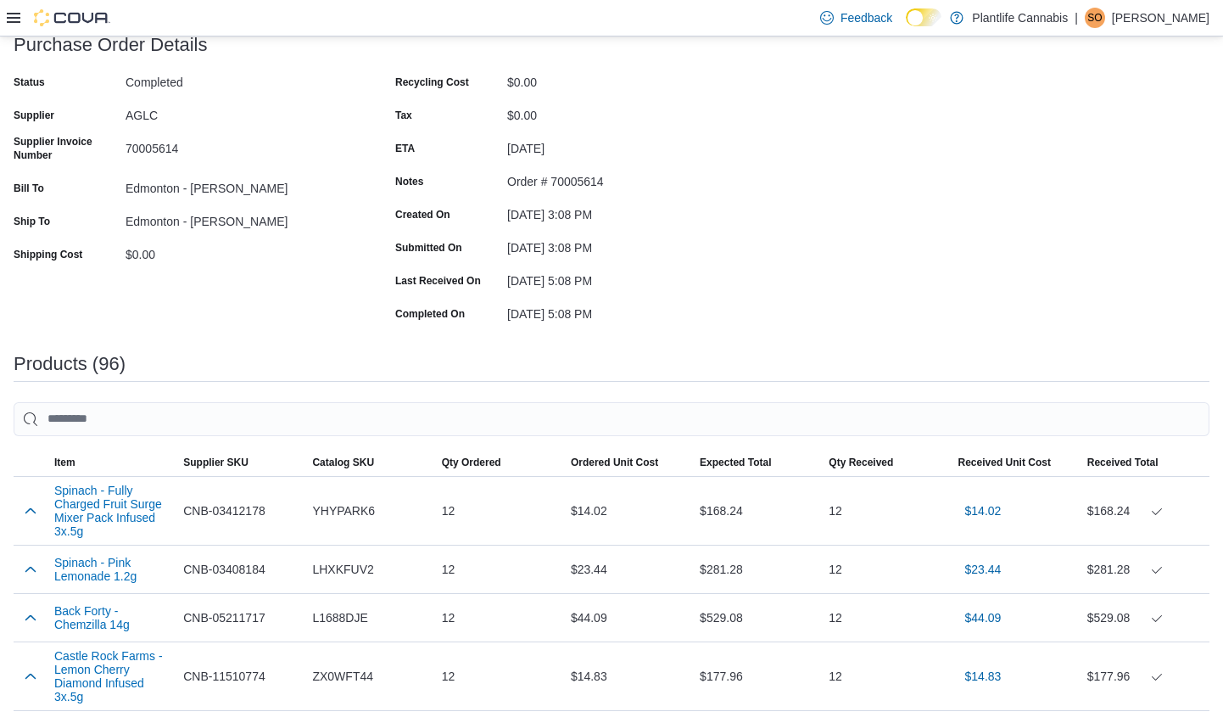  Describe the element at coordinates (215, 462) in the screenshot. I see `span: Supplier SKU` at that location.